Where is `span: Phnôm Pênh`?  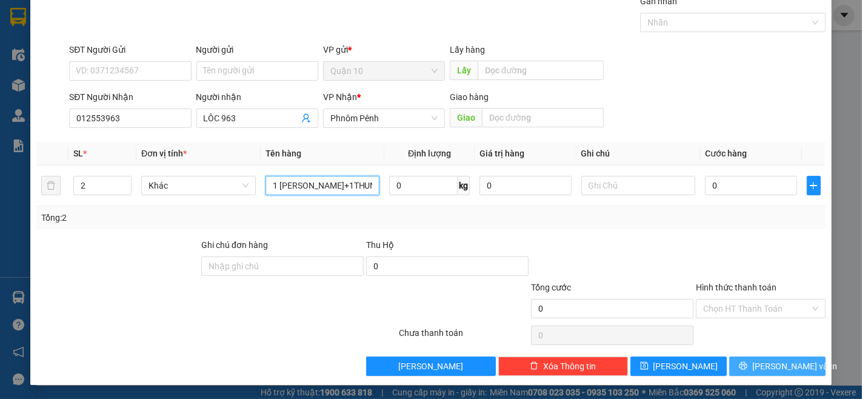
span: Phnôm Pênh is located at coordinates (384, 118).